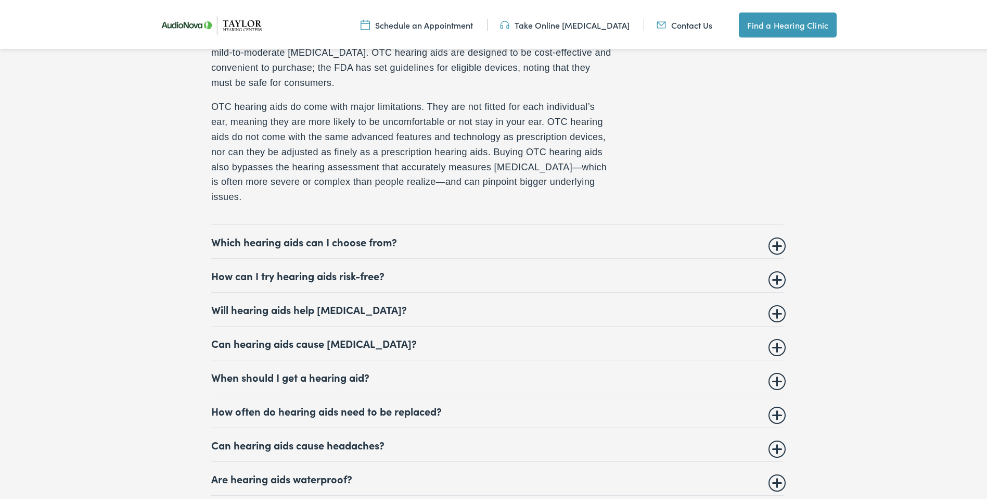 The image size is (987, 501). Describe the element at coordinates (498, 476) in the screenshot. I see `summary: Are hearing aids waterproof?` at that location.